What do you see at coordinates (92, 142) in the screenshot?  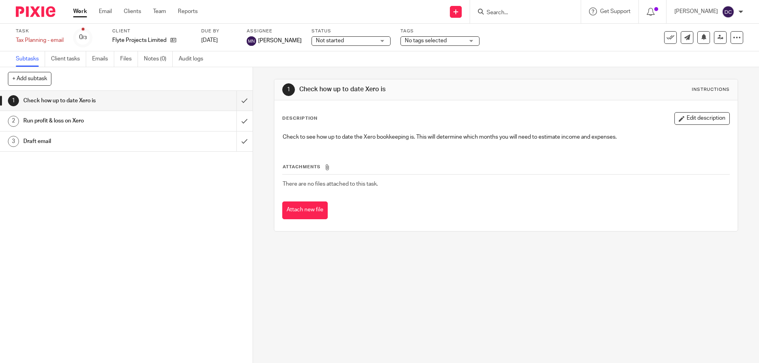 I see `h1: Draft email` at bounding box center [92, 142].